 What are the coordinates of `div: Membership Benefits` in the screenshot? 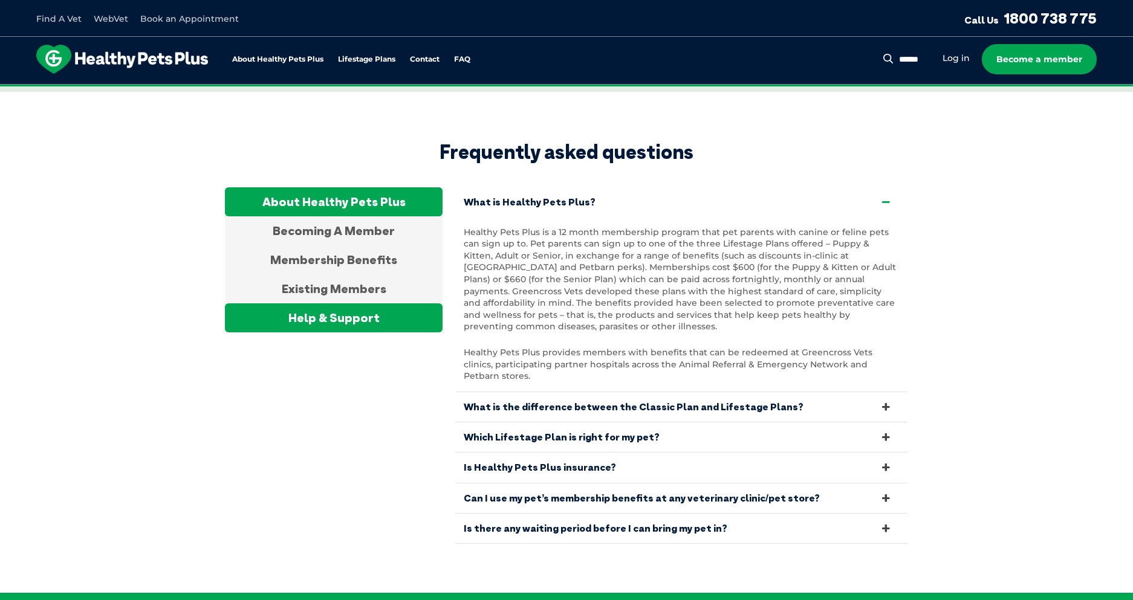 It's located at (334, 260).